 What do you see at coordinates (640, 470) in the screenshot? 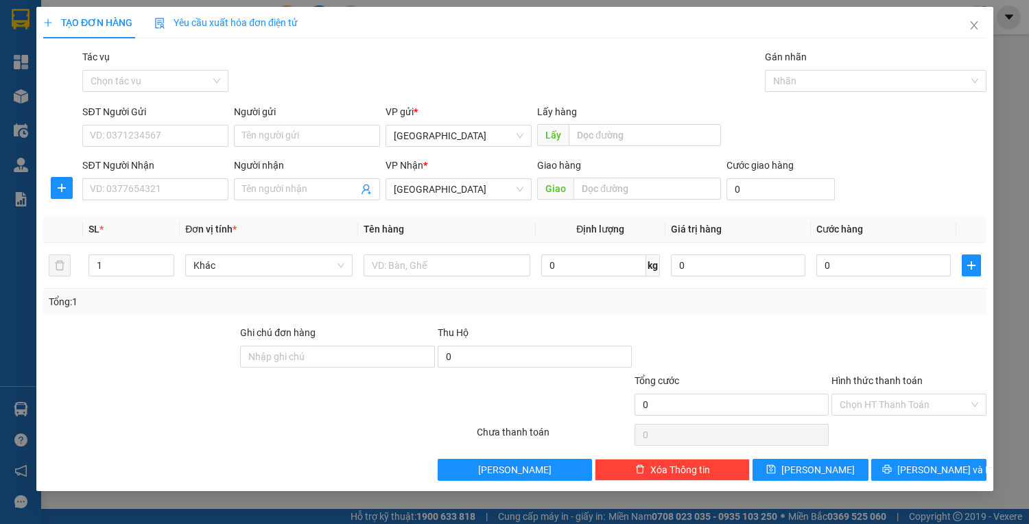
I see `span: delete` at bounding box center [640, 470].